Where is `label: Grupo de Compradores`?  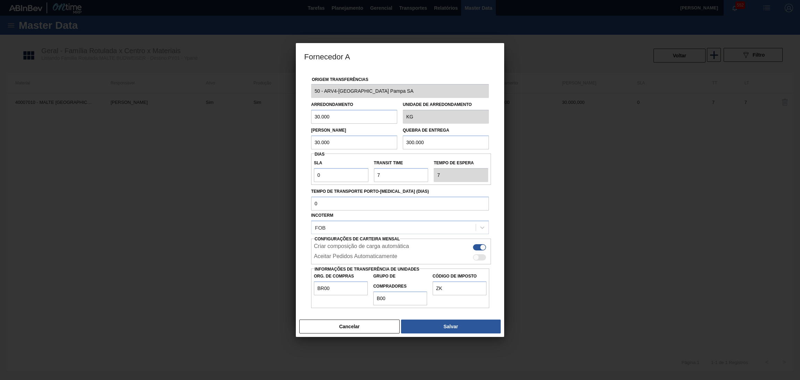
label: Grupo de Compradores is located at coordinates (400, 281).